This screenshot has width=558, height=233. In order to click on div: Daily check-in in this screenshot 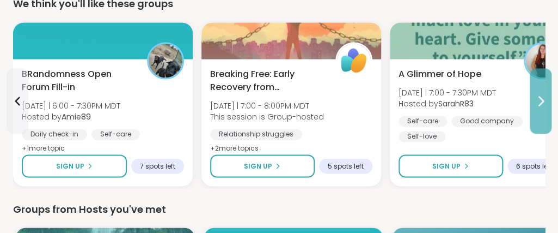, I will do `click(54, 134)`.